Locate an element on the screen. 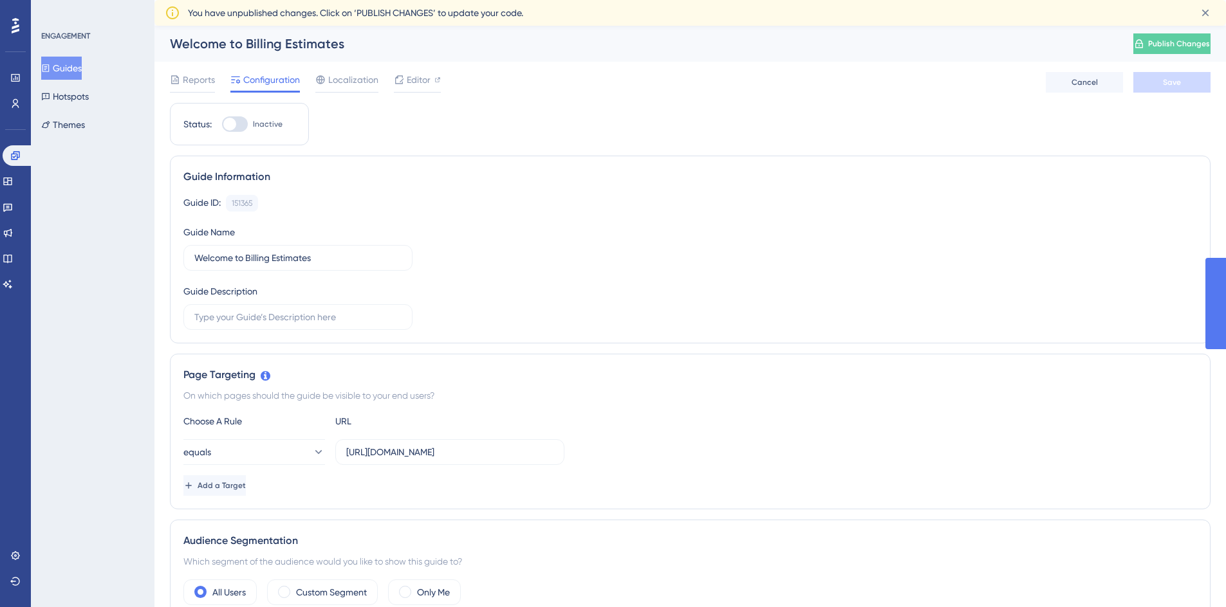  input: Type your Guide’s Description here is located at coordinates (298, 317).